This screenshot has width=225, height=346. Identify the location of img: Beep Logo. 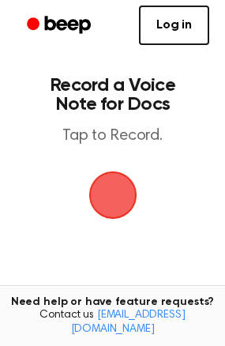
(113, 195).